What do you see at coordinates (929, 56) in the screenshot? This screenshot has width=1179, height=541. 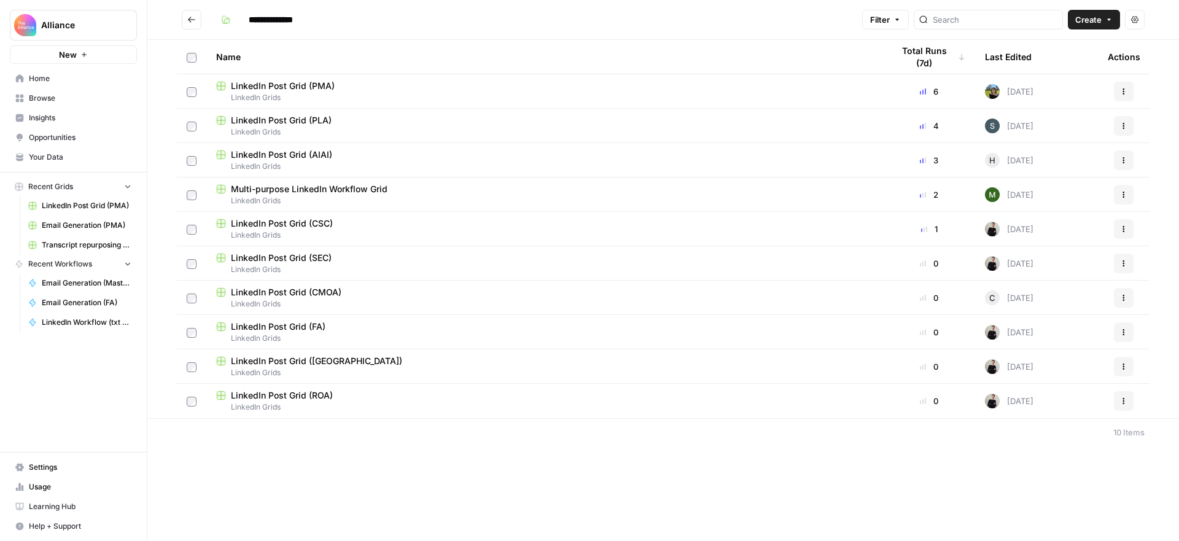 I see `div: Total Runs (7d)` at bounding box center [929, 56].